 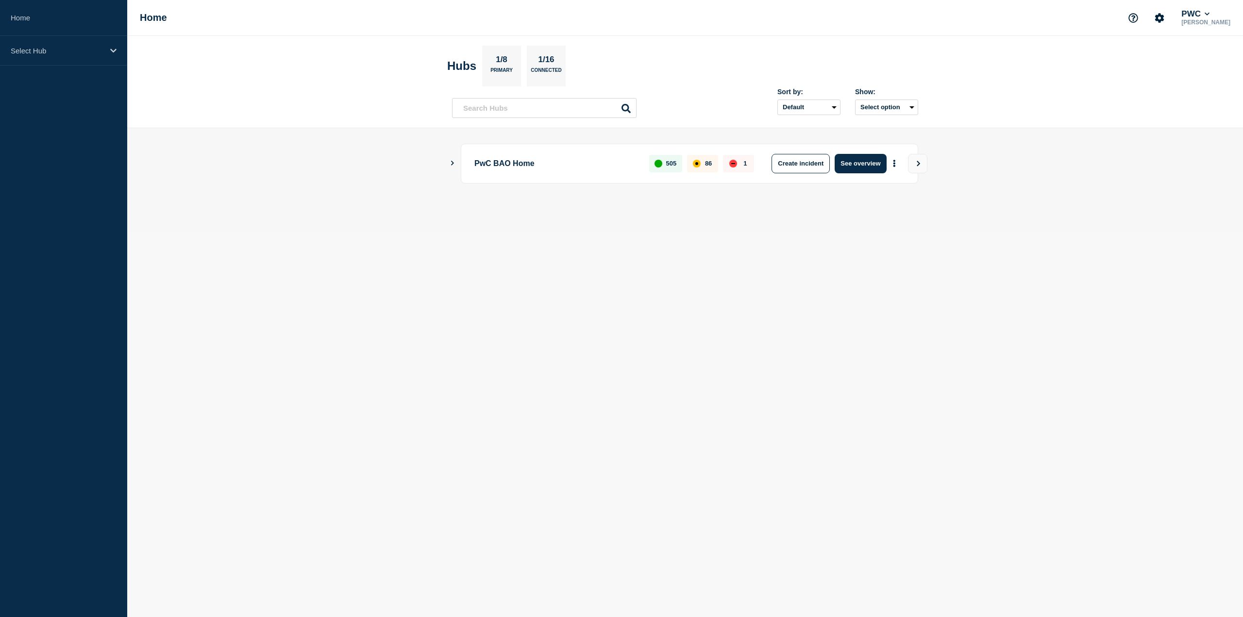 What do you see at coordinates (556, 164) in the screenshot?
I see `p: PwC BAO Home` at bounding box center [556, 164].